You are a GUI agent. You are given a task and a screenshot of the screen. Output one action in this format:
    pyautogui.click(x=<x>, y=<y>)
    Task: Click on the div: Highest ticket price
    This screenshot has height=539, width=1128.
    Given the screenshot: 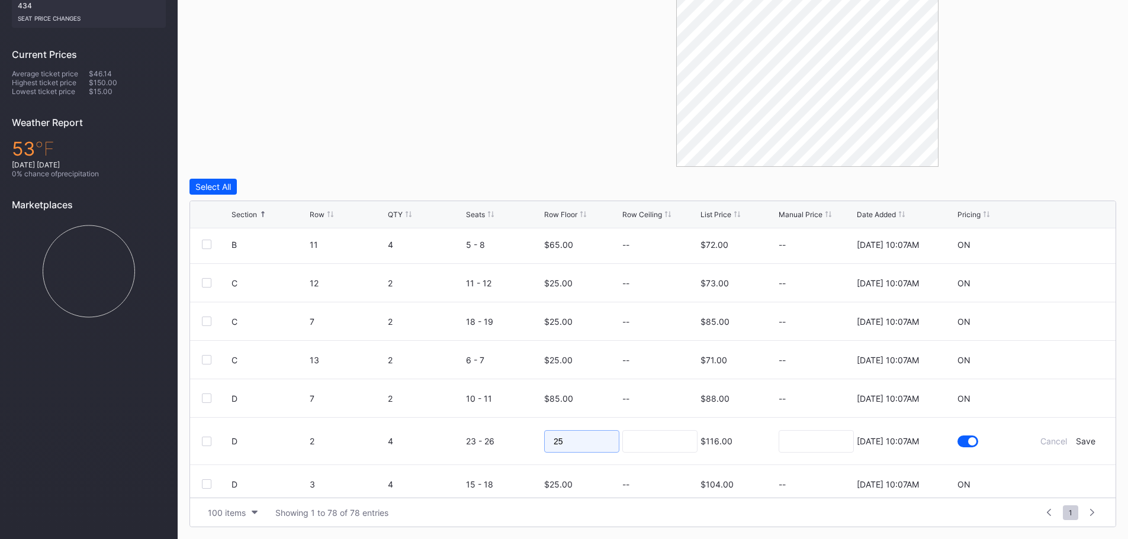 What is the action you would take?
    pyautogui.click(x=50, y=82)
    